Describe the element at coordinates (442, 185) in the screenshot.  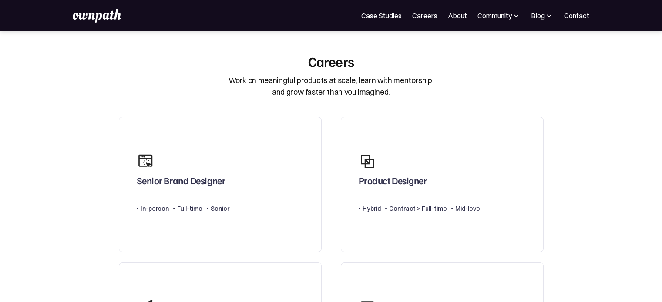
I see `a: Product DesignerHybridContract > Full-timeMid-level` at that location.